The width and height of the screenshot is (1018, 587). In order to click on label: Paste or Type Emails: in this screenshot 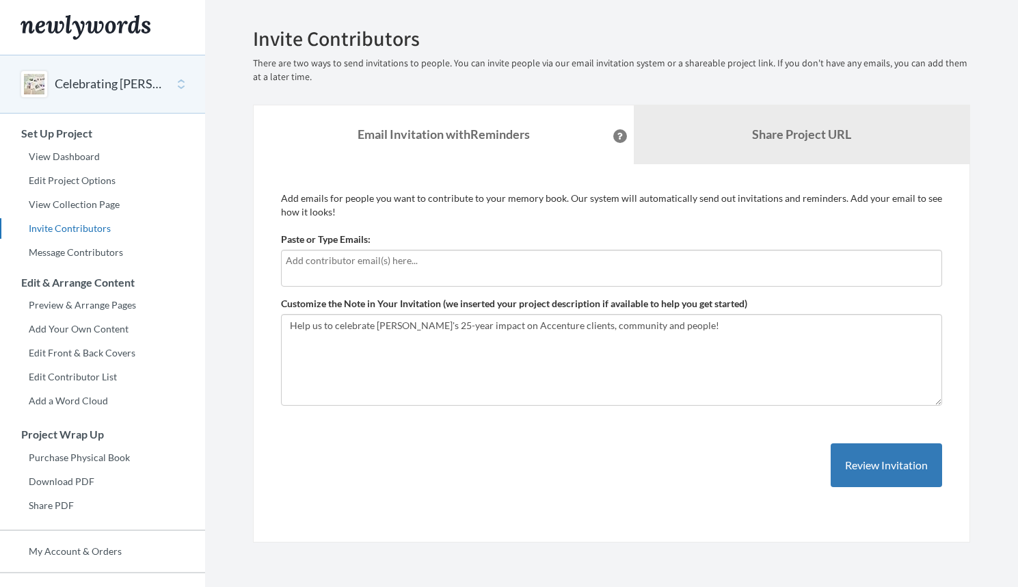, I will do `click(325, 239)`.